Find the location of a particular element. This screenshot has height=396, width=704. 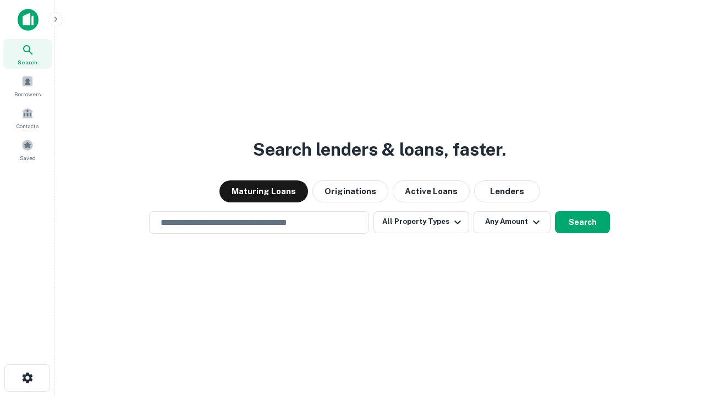

a: Search is located at coordinates (28, 54).